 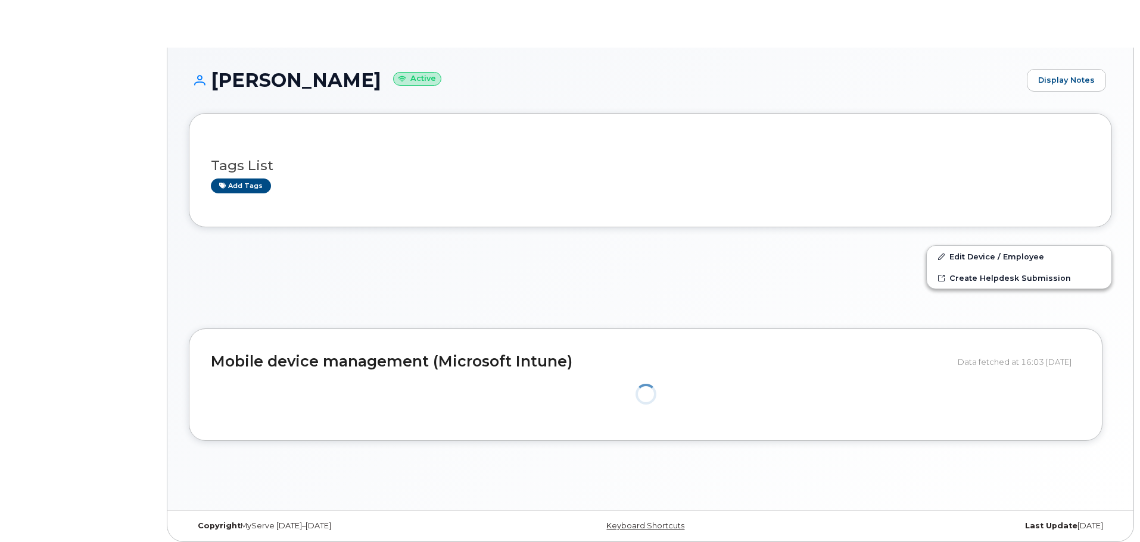 What do you see at coordinates (417, 79) in the screenshot?
I see `small: Active` at bounding box center [417, 79].